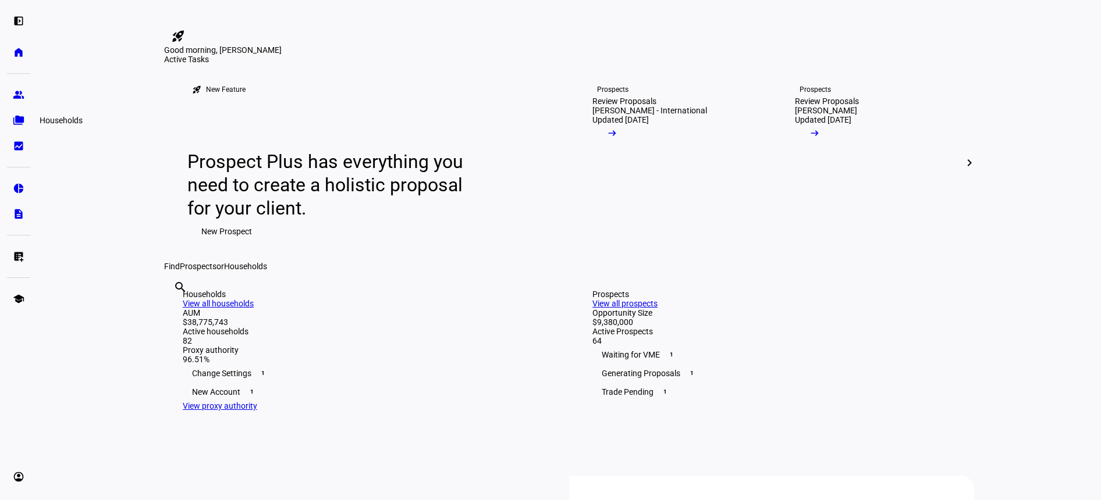  Describe the element at coordinates (175, 303) in the screenshot. I see `input: Enter name of prospect or household` at that location.